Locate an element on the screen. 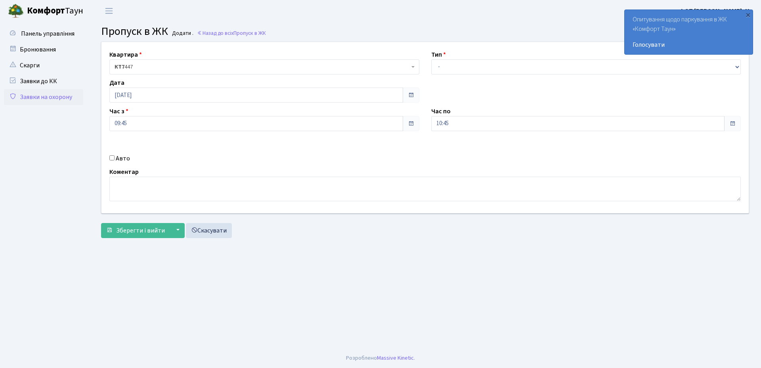 This screenshot has width=761, height=368. a: Заявки до КК is located at coordinates (44, 81).